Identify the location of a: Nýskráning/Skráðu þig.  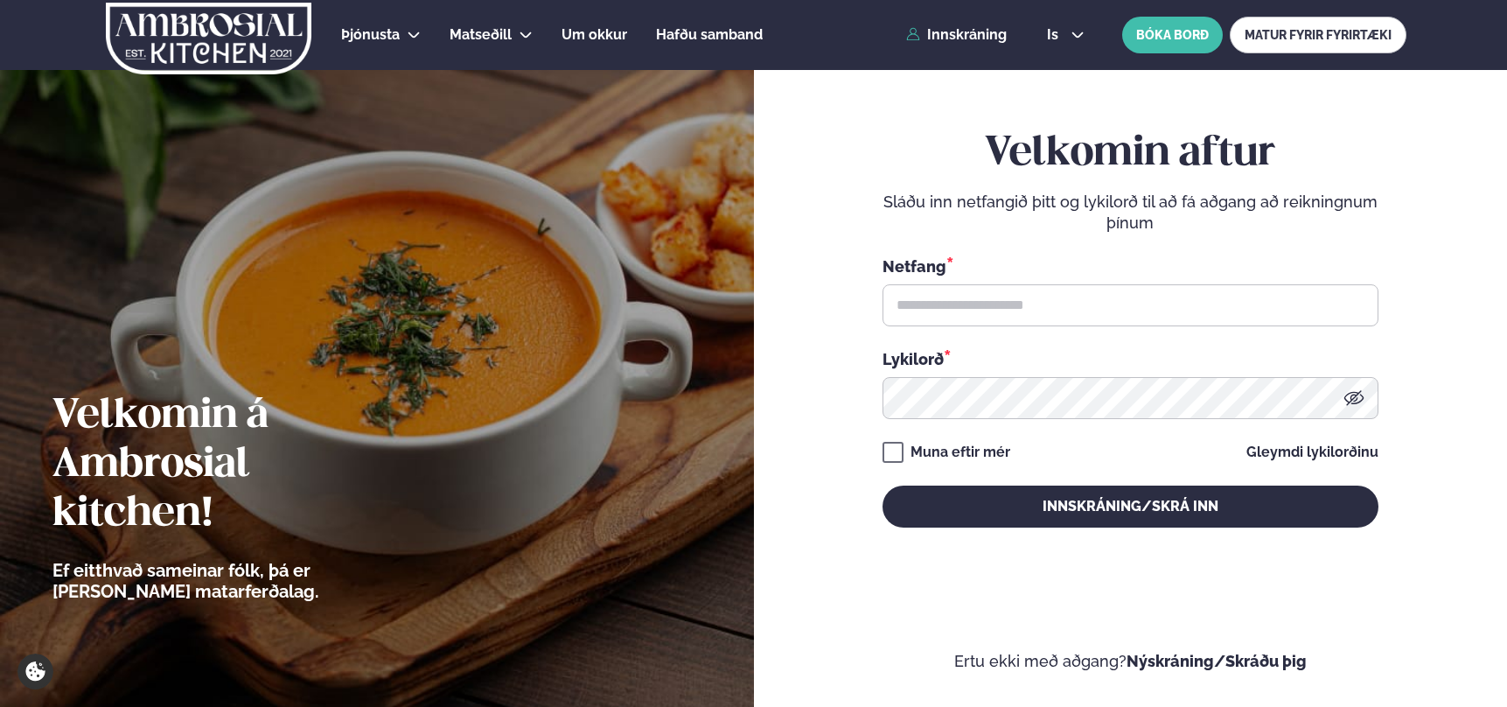
(1217, 660).